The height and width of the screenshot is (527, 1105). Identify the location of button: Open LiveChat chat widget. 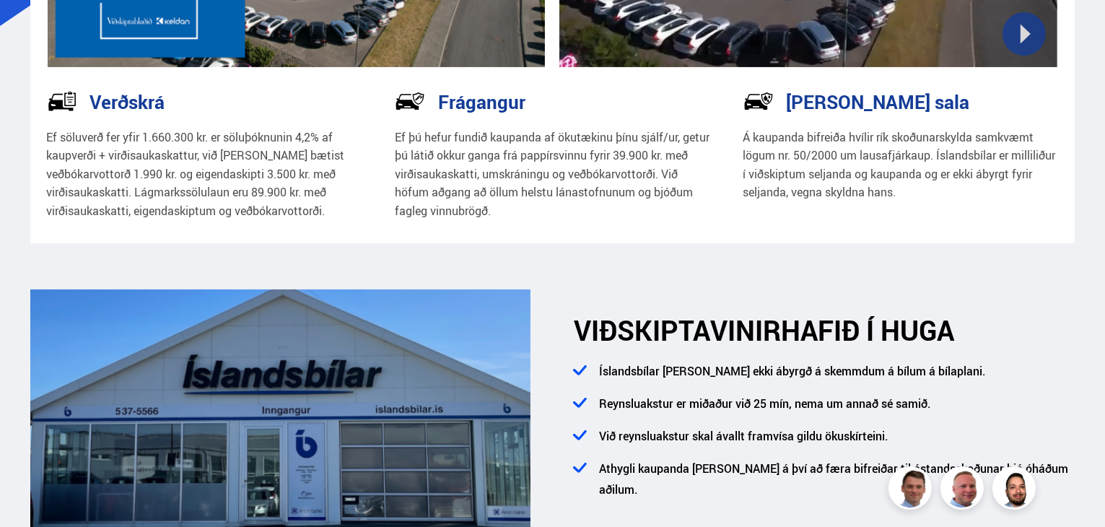
(33, 27).